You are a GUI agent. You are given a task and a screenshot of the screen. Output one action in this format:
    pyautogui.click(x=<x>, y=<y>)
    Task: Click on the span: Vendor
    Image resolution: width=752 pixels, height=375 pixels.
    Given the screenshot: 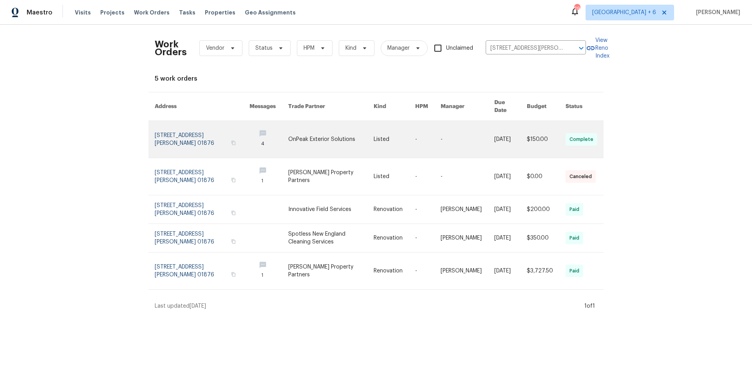 What is the action you would take?
    pyautogui.click(x=215, y=48)
    